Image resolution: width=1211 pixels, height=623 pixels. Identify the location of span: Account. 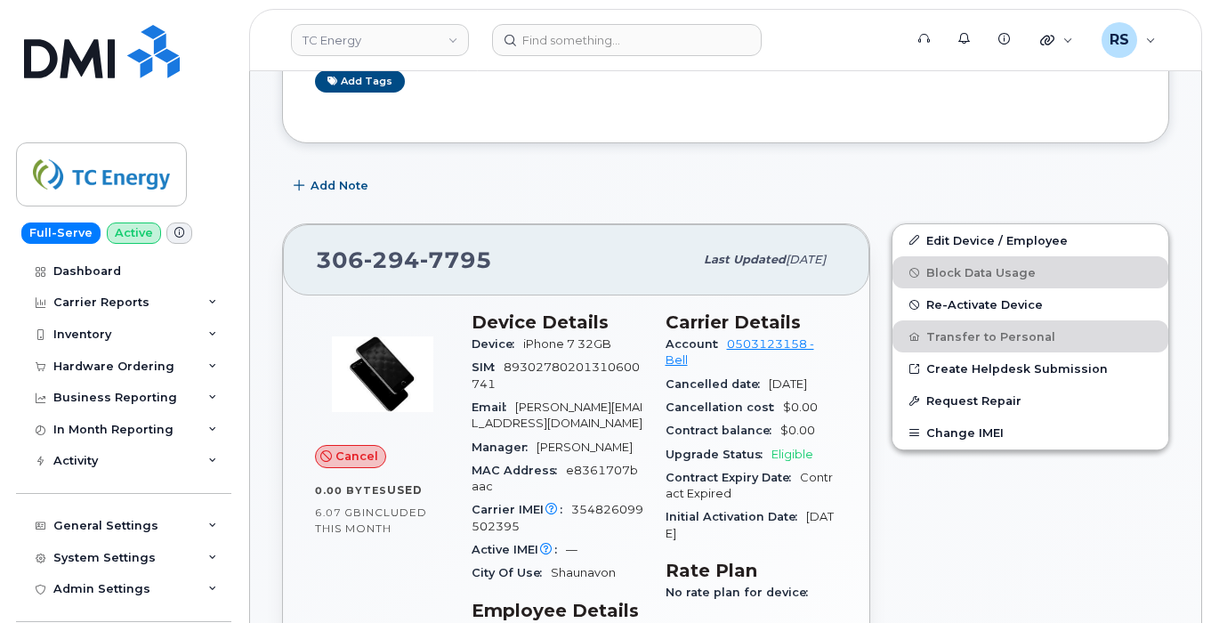
(696, 343).